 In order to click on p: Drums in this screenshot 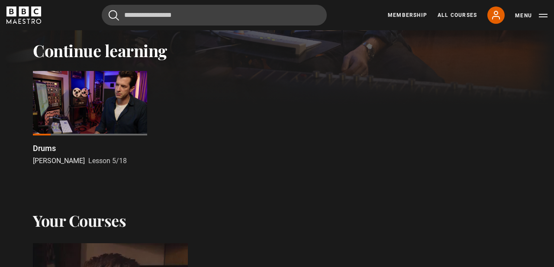, I will do `click(44, 148)`.